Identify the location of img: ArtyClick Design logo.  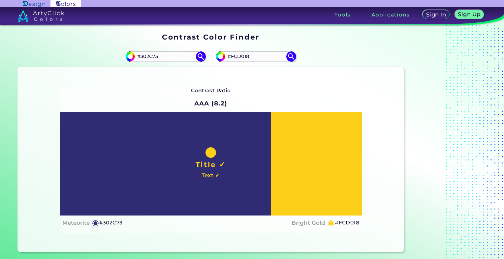
(34, 4).